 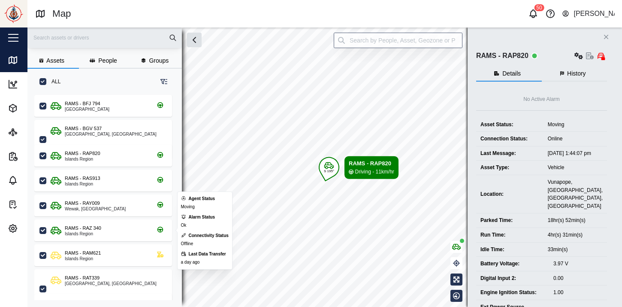 What do you see at coordinates (36, 228) in the screenshot?
I see `div: Settings` at bounding box center [36, 228].